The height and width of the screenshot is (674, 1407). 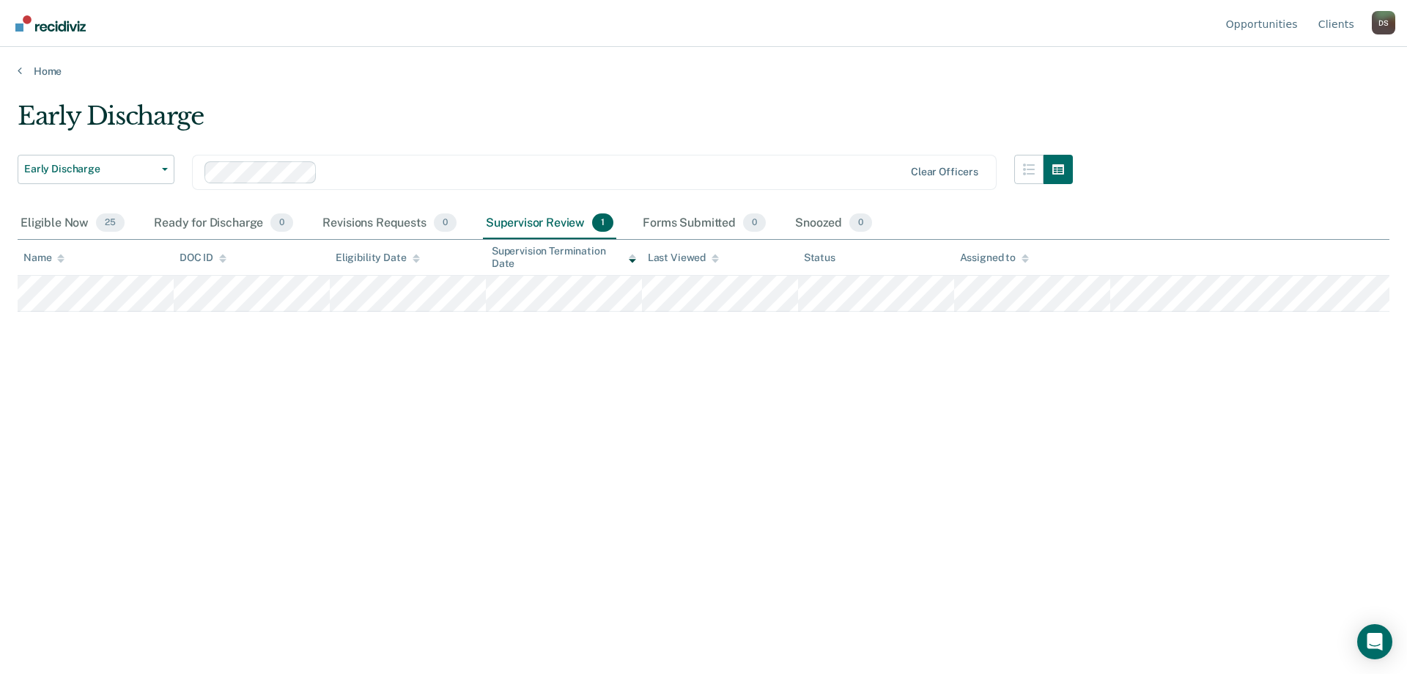 I want to click on div: Revisions Requests0, so click(x=389, y=224).